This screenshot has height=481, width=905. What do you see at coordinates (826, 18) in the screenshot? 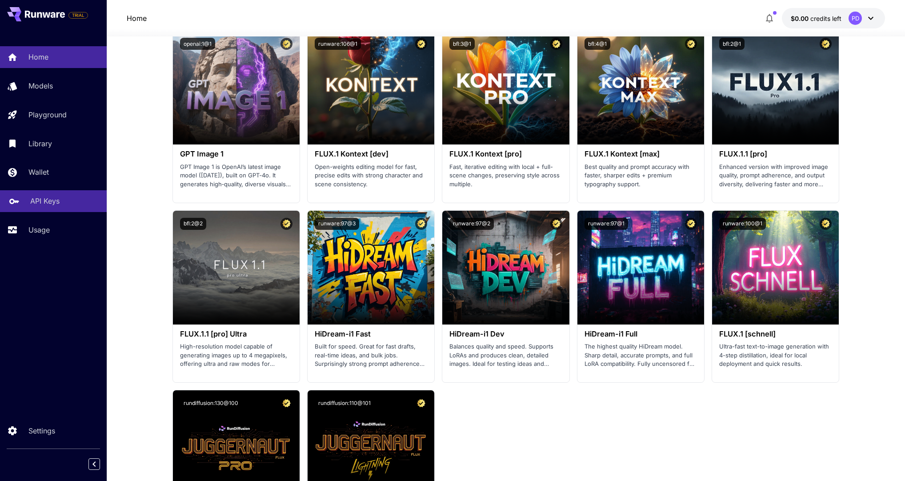
I see `span: credits left` at bounding box center [826, 18].